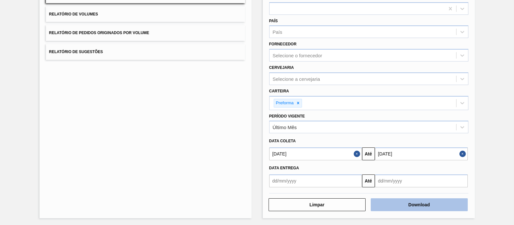 This screenshot has width=514, height=225. Describe the element at coordinates (281, 67) in the screenshot. I see `label: Cervejaria` at that location.